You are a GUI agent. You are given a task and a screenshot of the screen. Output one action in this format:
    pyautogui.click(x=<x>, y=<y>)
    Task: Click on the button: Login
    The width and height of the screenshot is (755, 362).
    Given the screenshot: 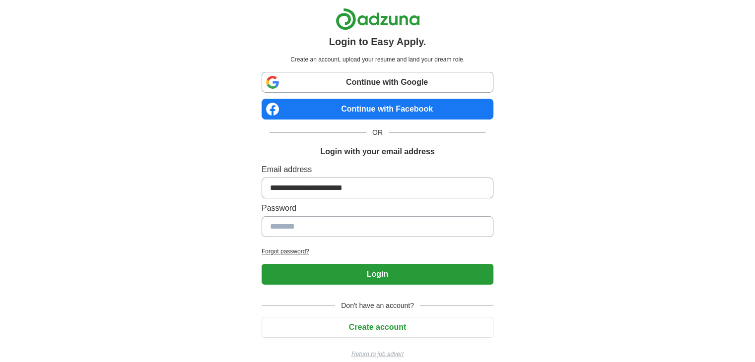 What is the action you would take?
    pyautogui.click(x=377, y=275)
    